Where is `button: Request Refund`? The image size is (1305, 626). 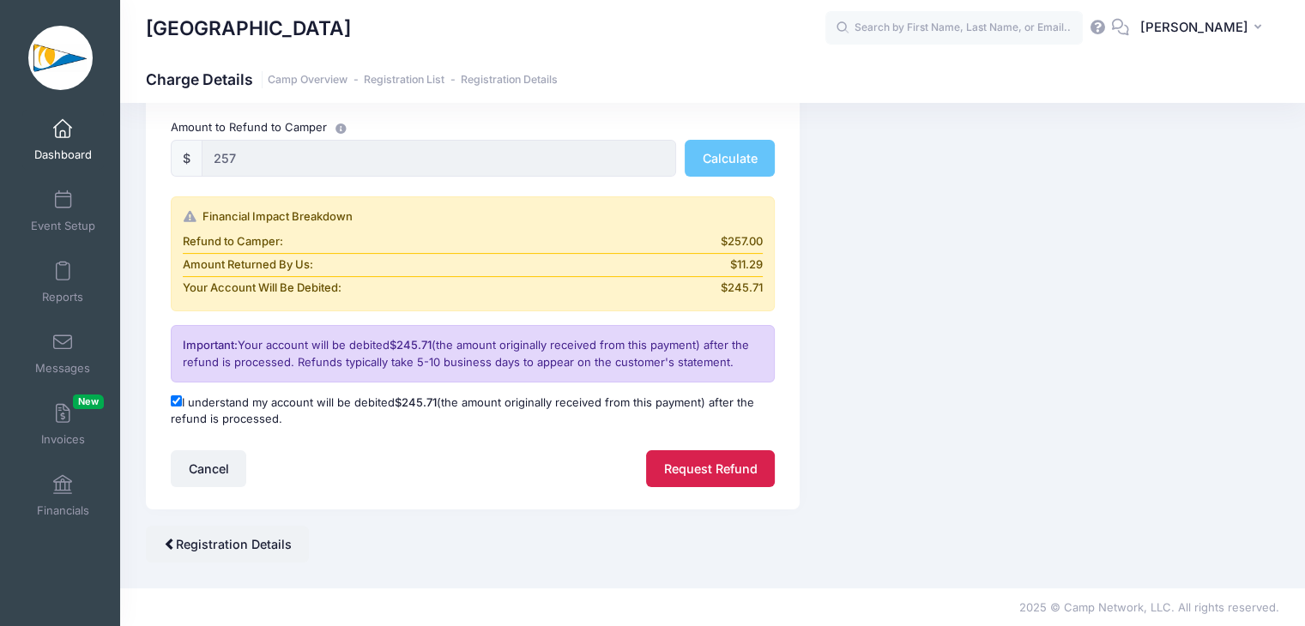
button: Request Refund is located at coordinates (710, 468).